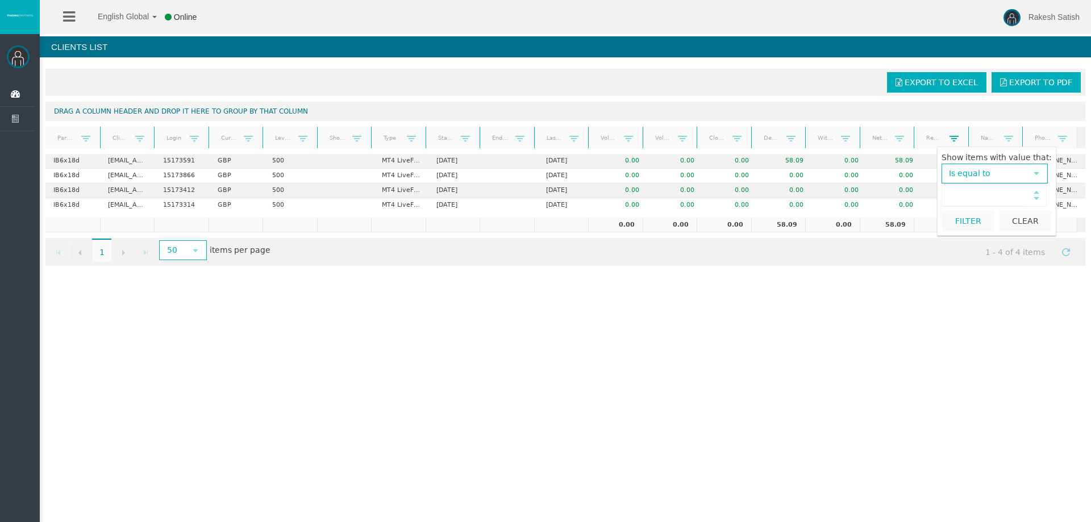 This screenshot has height=522, width=1091. Describe the element at coordinates (123, 252) in the screenshot. I see `a: Go to the next page` at that location.